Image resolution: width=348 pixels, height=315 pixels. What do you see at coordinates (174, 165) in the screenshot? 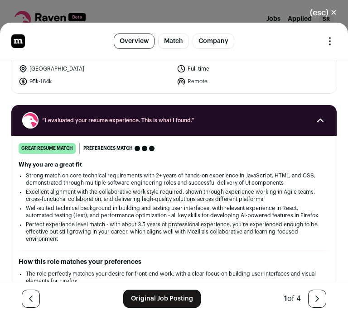
I see `h2: Why you are a great fit` at bounding box center [174, 165].